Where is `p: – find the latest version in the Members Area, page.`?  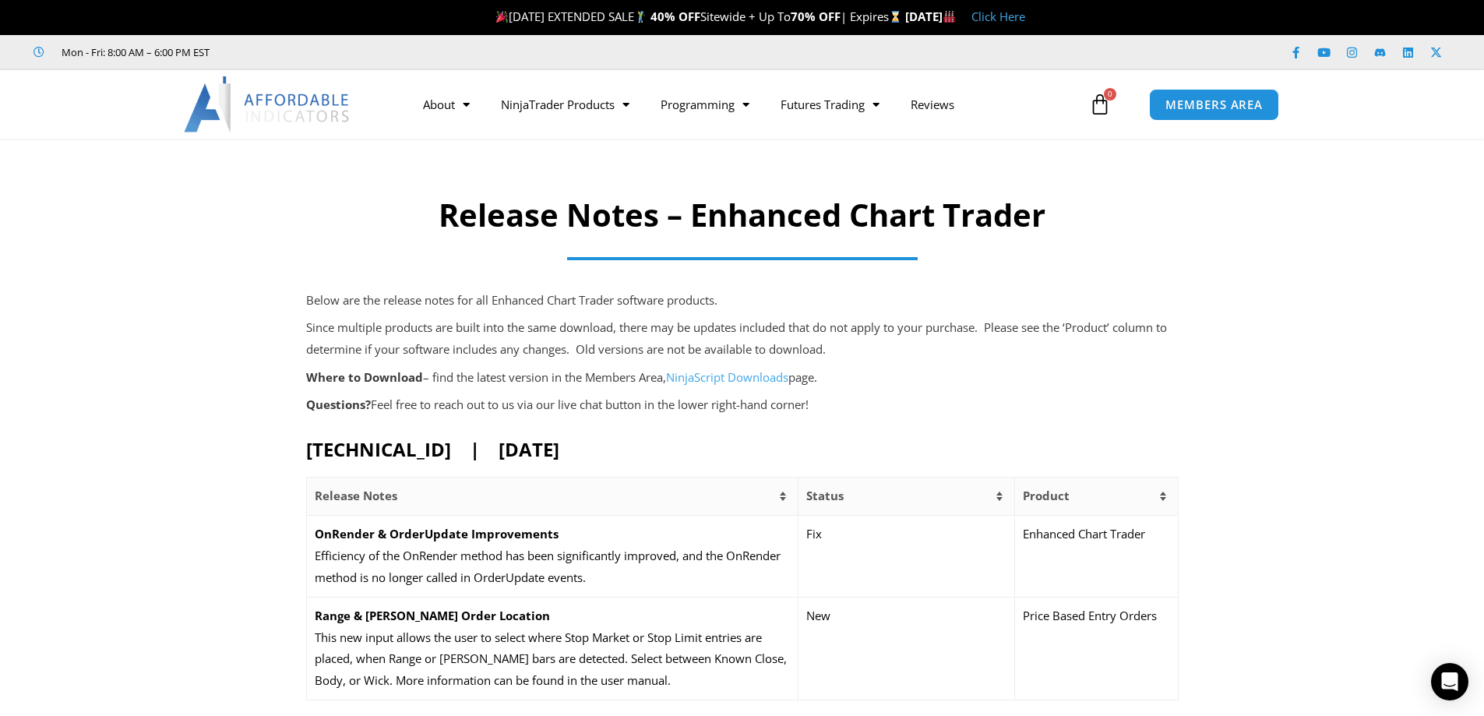 p: – find the latest version in the Members Area, page. is located at coordinates (742, 378).